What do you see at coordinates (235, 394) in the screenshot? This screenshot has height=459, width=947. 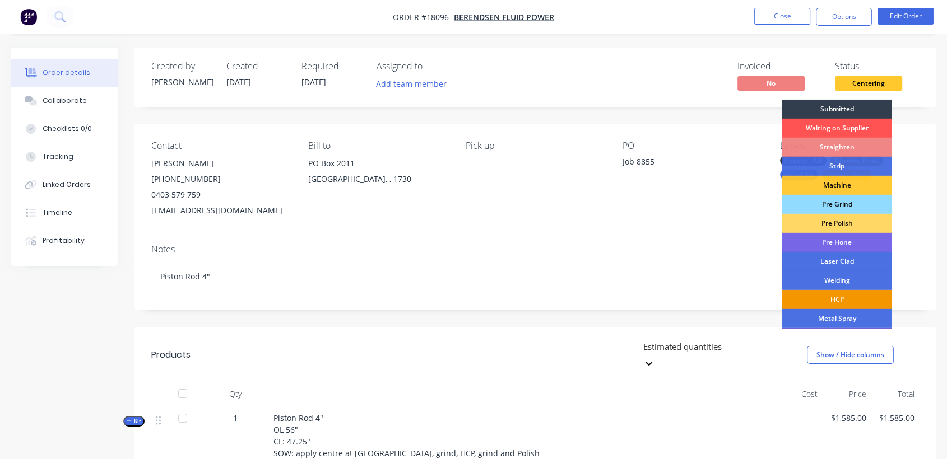 I see `div: Qty` at bounding box center [235, 394].